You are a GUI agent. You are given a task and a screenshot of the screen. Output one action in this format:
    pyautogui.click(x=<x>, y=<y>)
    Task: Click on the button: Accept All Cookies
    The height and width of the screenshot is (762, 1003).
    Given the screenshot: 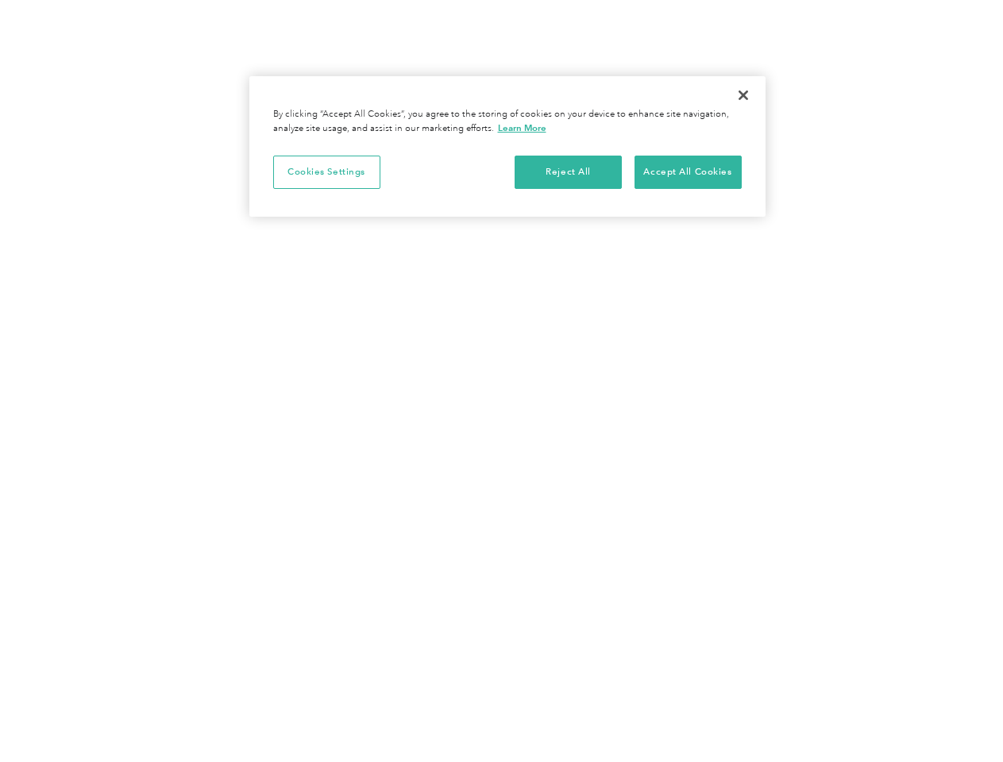 What is the action you would take?
    pyautogui.click(x=688, y=172)
    